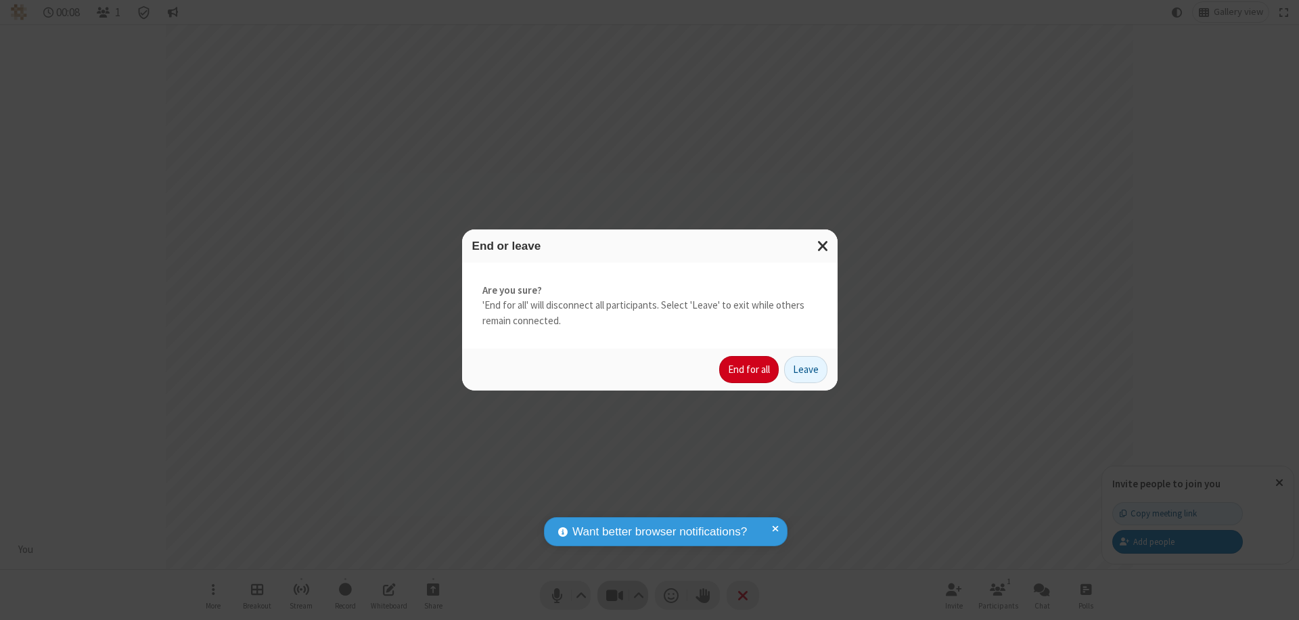  What do you see at coordinates (823, 246) in the screenshot?
I see `button: Close modal` at bounding box center [823, 246].